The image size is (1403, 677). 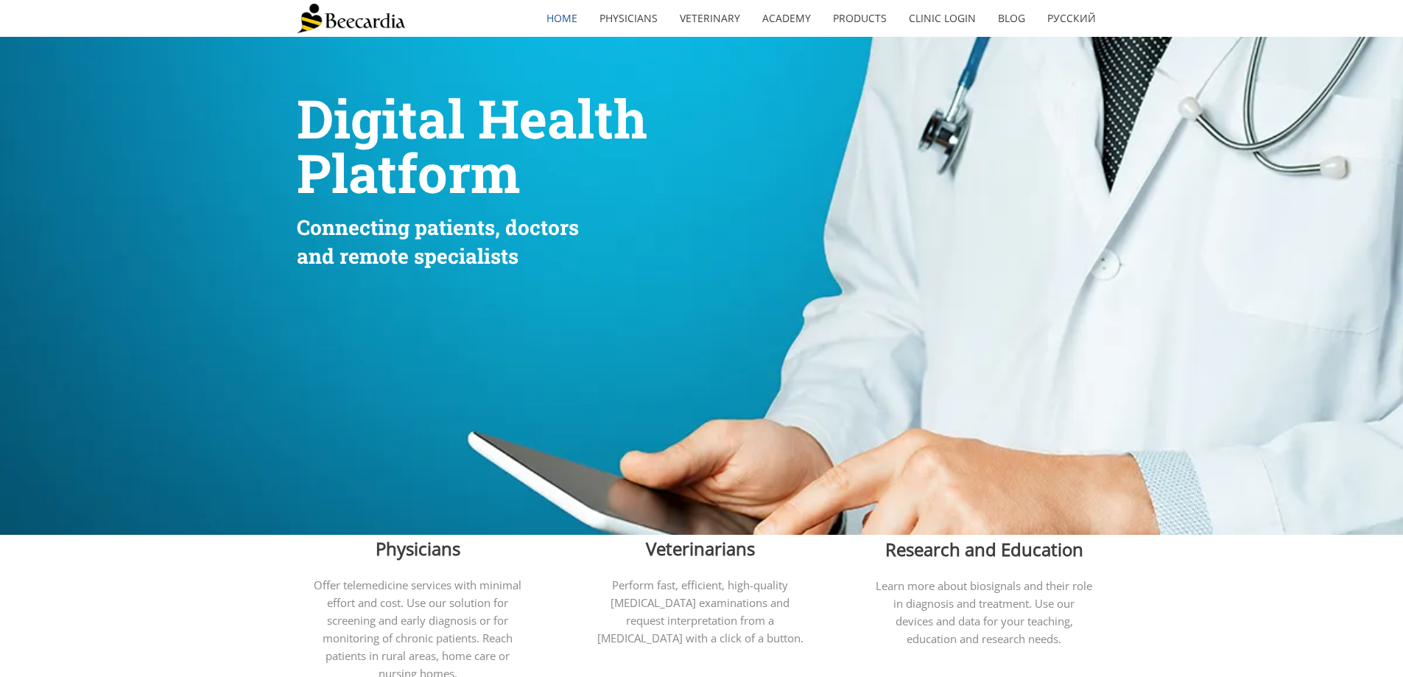 What do you see at coordinates (710, 18) in the screenshot?
I see `a: Veterinary` at bounding box center [710, 18].